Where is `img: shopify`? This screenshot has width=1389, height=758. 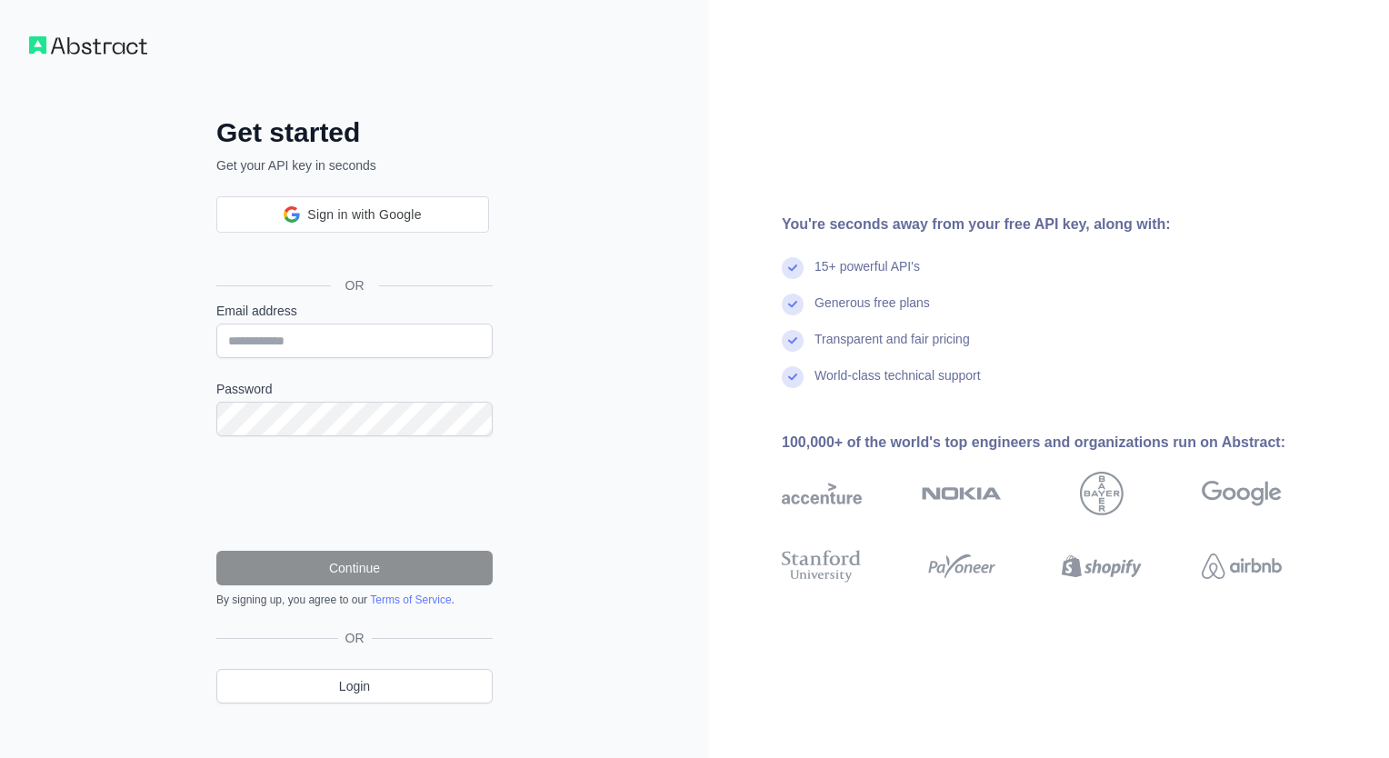
img: shopify is located at coordinates (1102, 566).